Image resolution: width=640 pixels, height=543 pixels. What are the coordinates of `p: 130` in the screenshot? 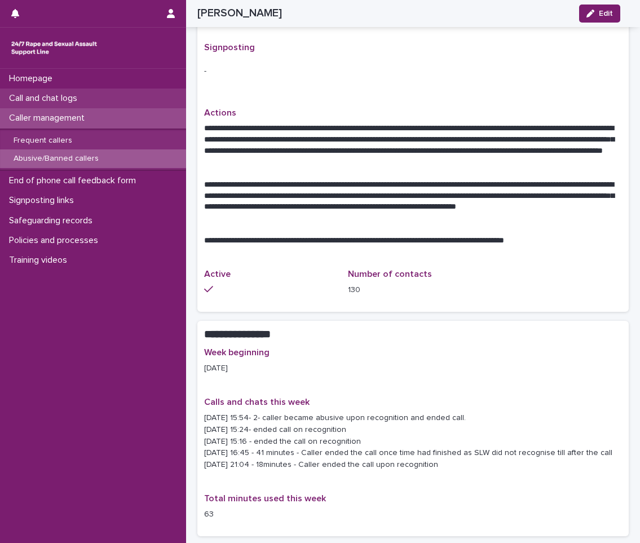 It's located at (413, 290).